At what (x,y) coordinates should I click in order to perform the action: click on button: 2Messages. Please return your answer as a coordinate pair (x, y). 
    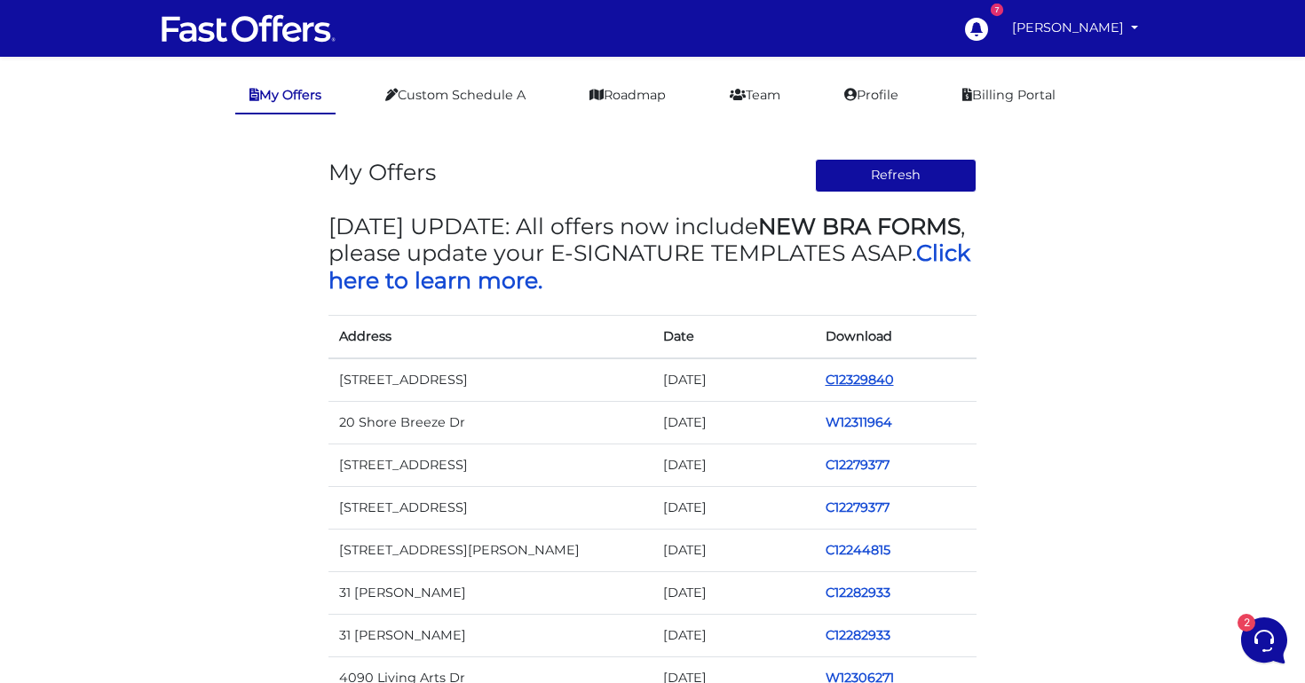
    Looking at the image, I should click on (178, 541).